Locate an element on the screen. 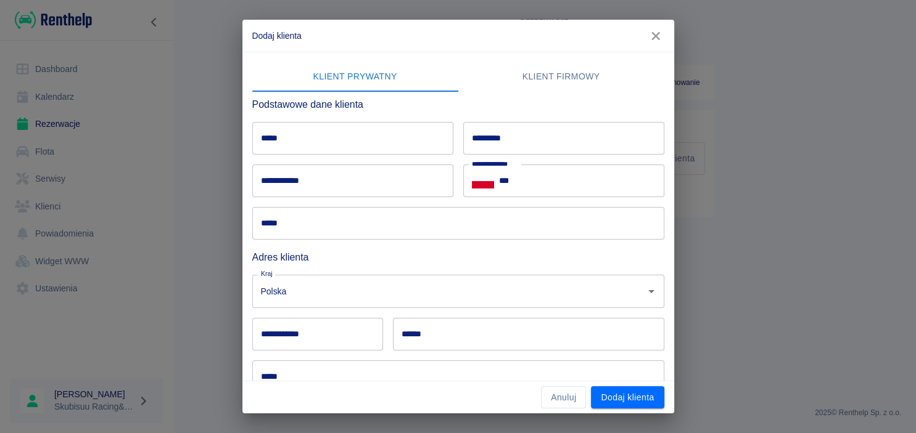  label: Kraj is located at coordinates (266, 274).